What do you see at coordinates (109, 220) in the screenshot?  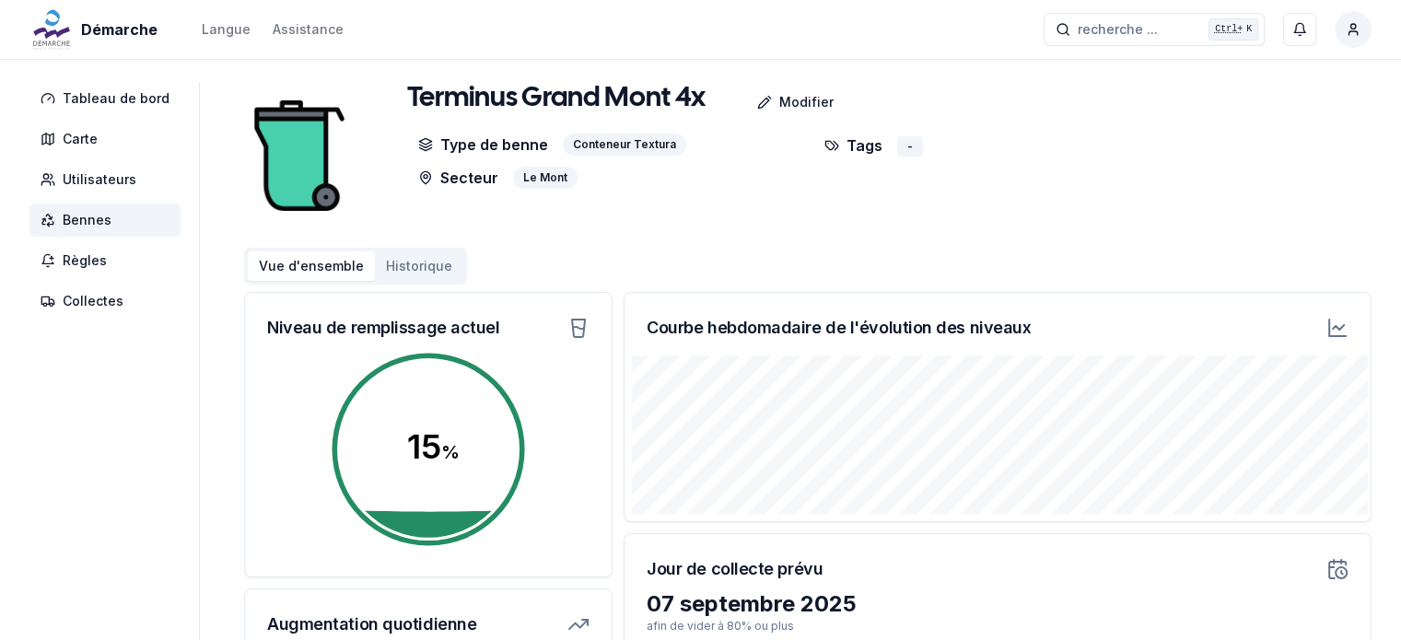 I see `a: Bennes` at bounding box center [109, 220].